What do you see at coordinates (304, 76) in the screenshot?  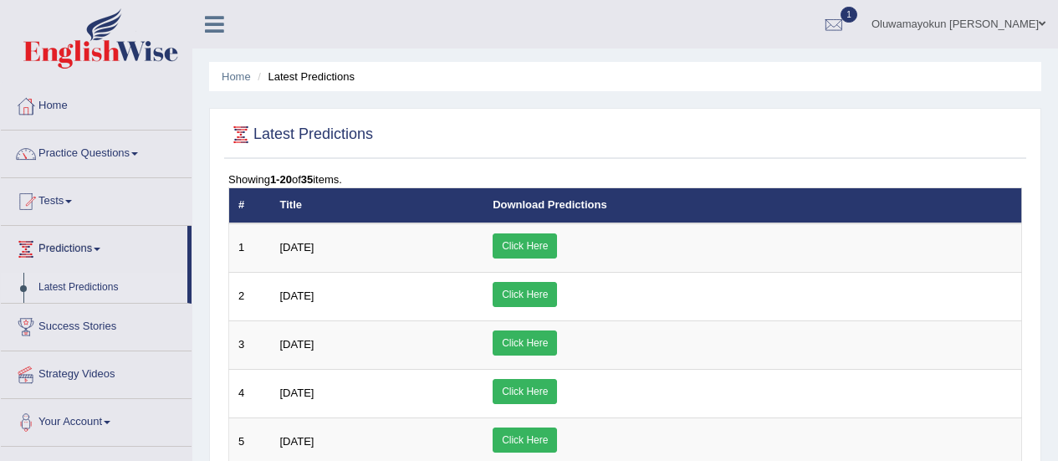 I see `li: Latest Predictions` at bounding box center [304, 76].